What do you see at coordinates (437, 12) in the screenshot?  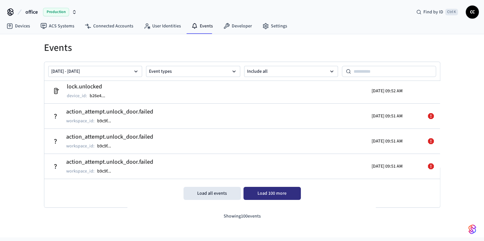 I see `div: Find by IDCtrl K` at bounding box center [437, 12].